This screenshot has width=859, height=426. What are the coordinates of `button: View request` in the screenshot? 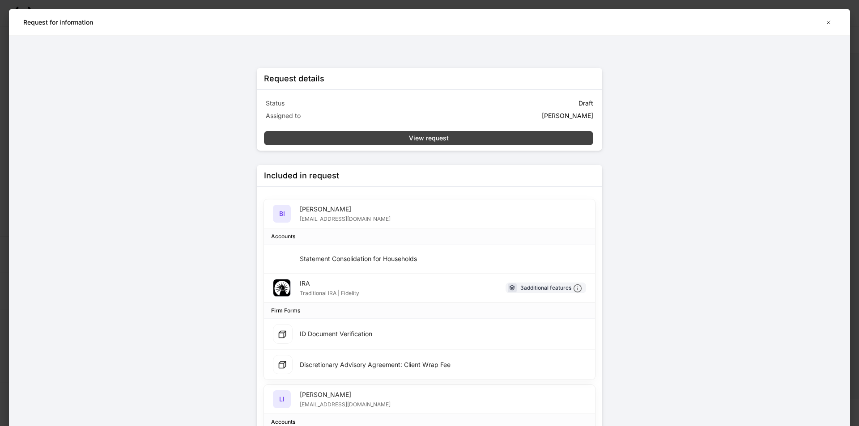 It's located at (428, 138).